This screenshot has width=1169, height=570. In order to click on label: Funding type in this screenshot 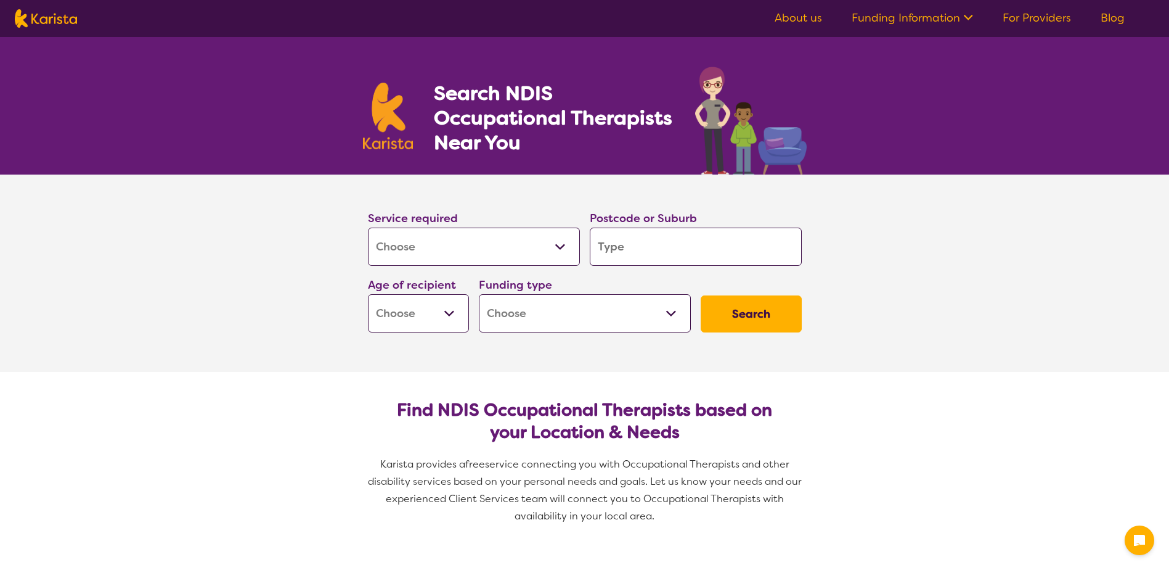, I will do `click(515, 285)`.